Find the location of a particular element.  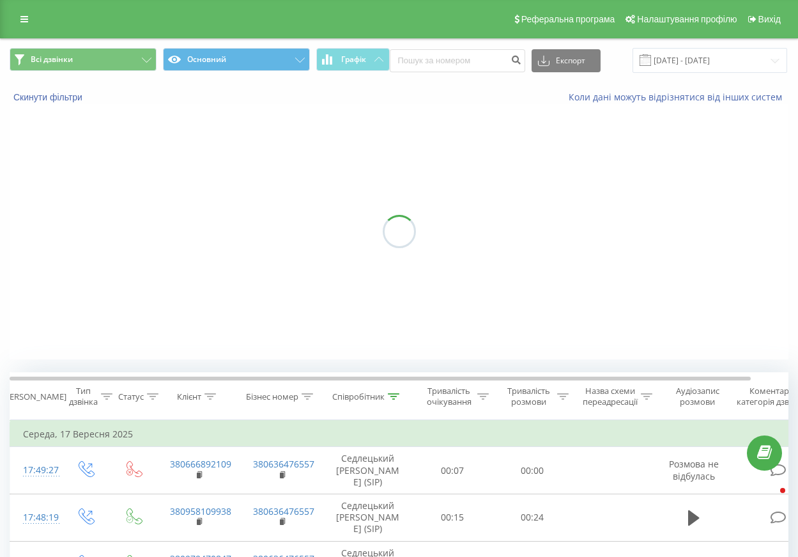

input: Пошук за номером is located at coordinates (458, 61).